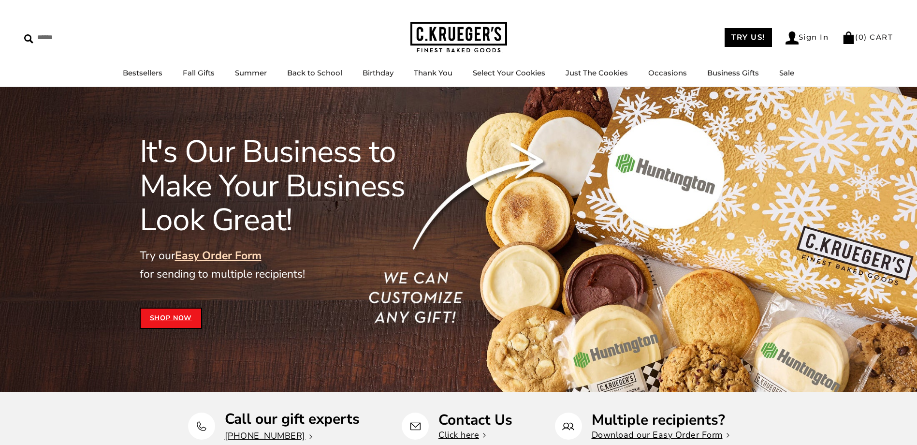 The height and width of the screenshot is (445, 917). I want to click on a: Fall Gifts, so click(199, 73).